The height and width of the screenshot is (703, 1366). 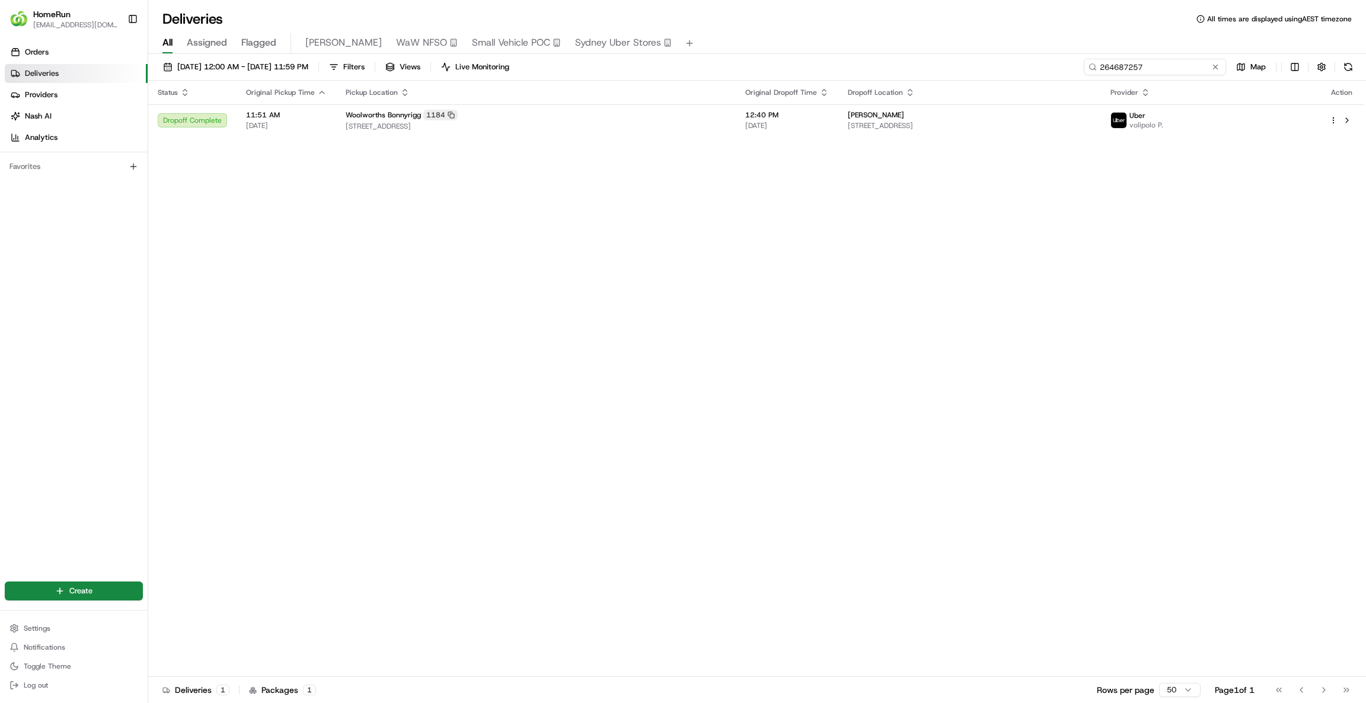 What do you see at coordinates (410, 67) in the screenshot?
I see `span: Views` at bounding box center [410, 67].